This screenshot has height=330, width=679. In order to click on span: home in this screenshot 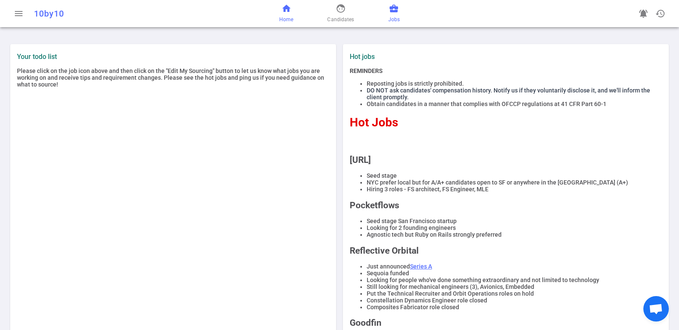, I will do `click(287, 8)`.